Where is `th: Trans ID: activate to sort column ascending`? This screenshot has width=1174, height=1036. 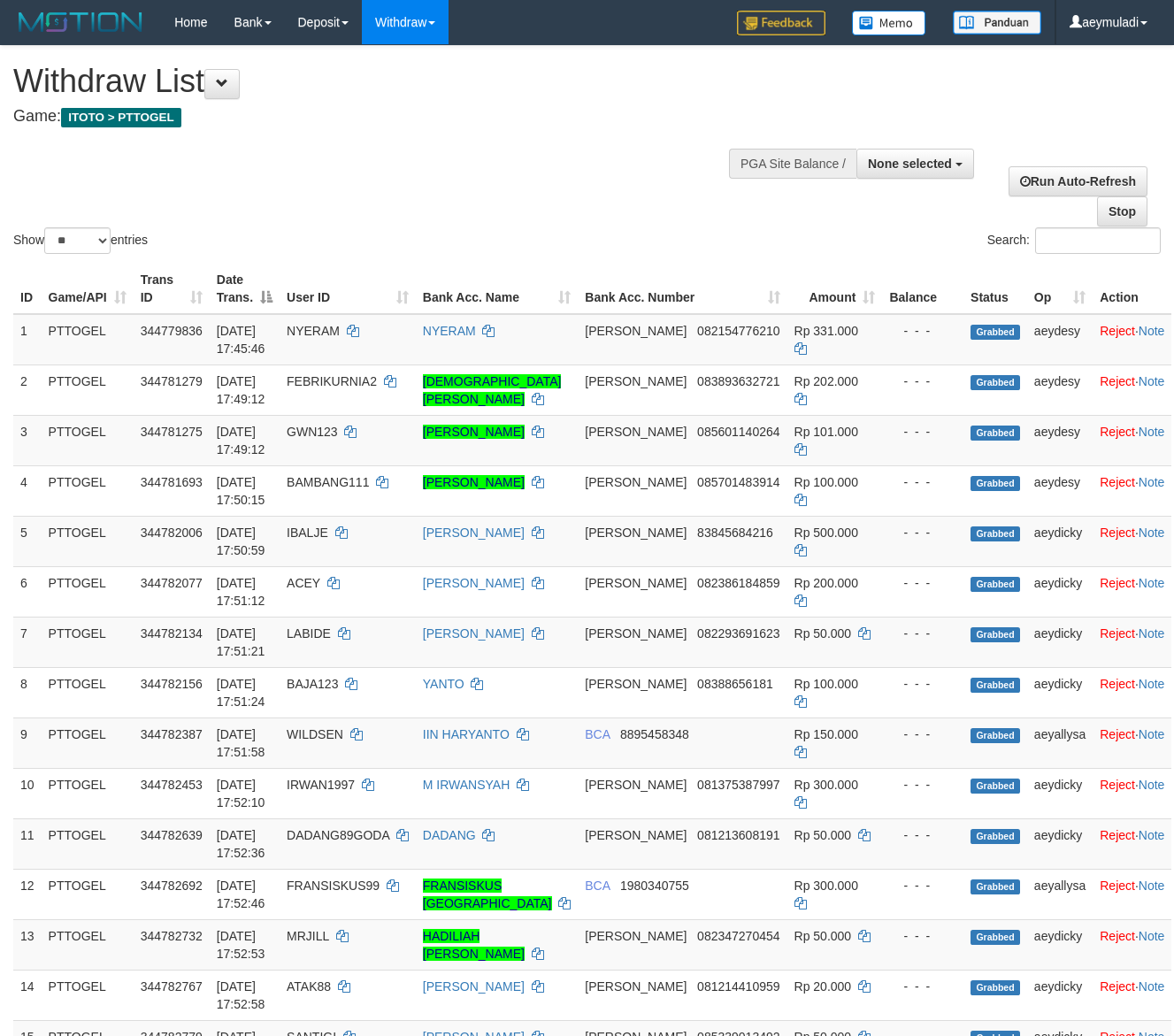
th: Trans ID: activate to sort column ascending is located at coordinates (171, 288).